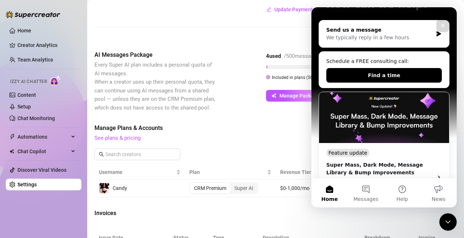 The width and height of the screenshot is (464, 238). Describe the element at coordinates (43, 151) in the screenshot. I see `span: Chat Copilot` at that location.